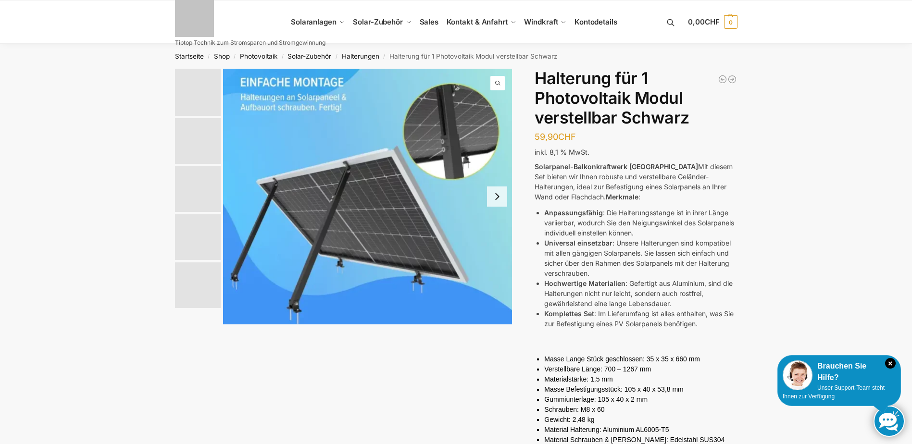  I want to click on span: Unser Support-Team steht Ihnen zur Verfügung, so click(833, 392).